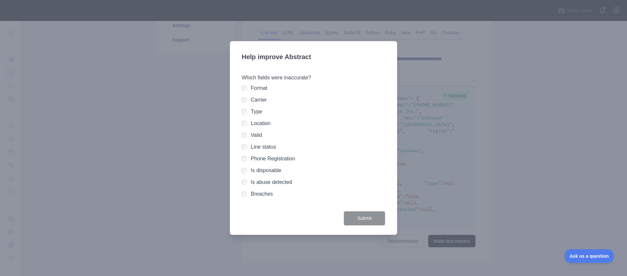 This screenshot has height=276, width=627. Describe the element at coordinates (256, 135) in the screenshot. I see `label: Valid` at that location.